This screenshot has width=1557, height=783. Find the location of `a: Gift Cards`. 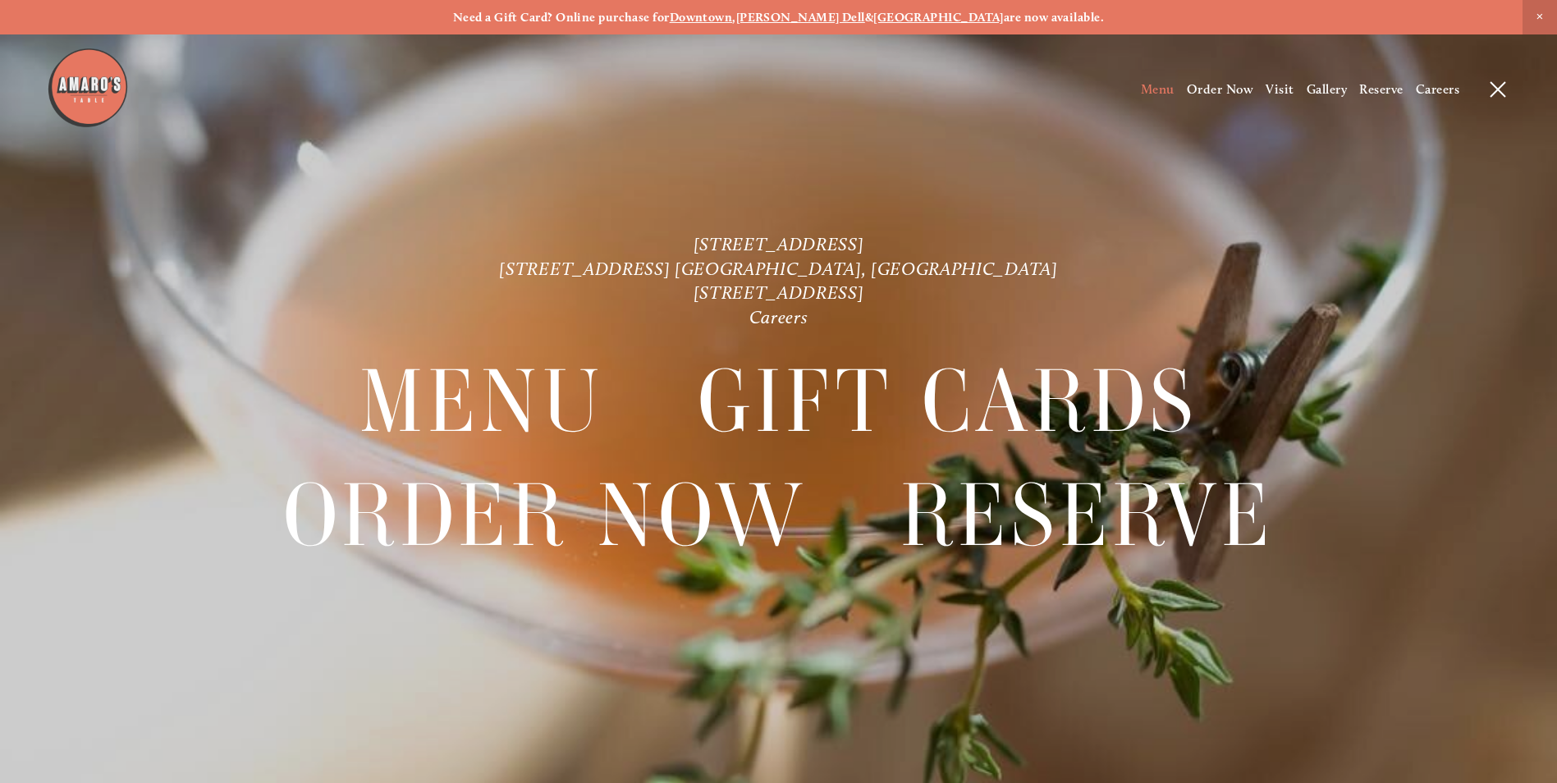

a: Gift Cards is located at coordinates (947, 401).